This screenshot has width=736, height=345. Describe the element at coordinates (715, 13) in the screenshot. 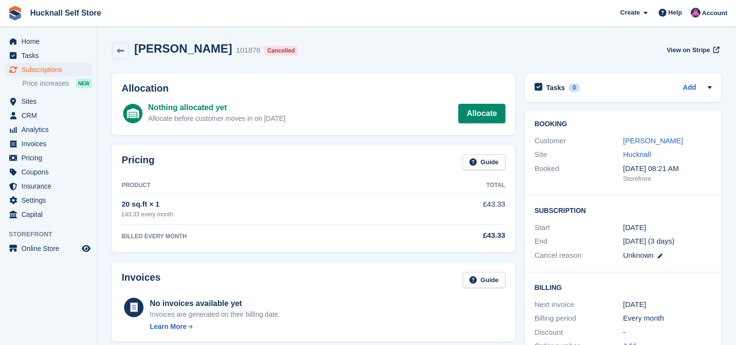

I see `span: Account` at that location.